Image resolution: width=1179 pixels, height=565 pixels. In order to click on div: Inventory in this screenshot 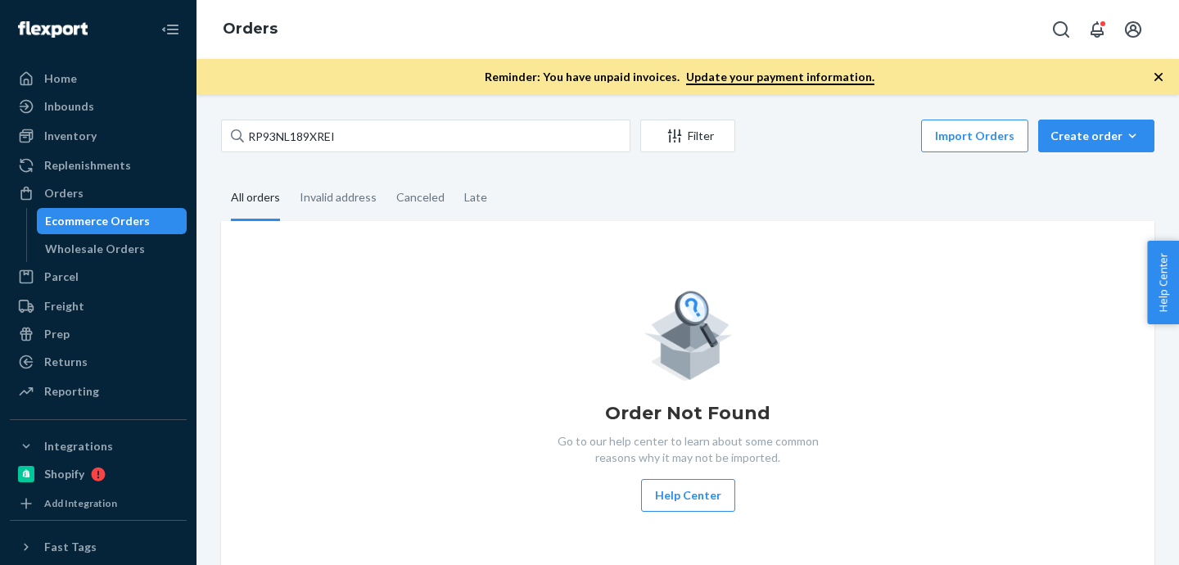, I will do `click(70, 136)`.